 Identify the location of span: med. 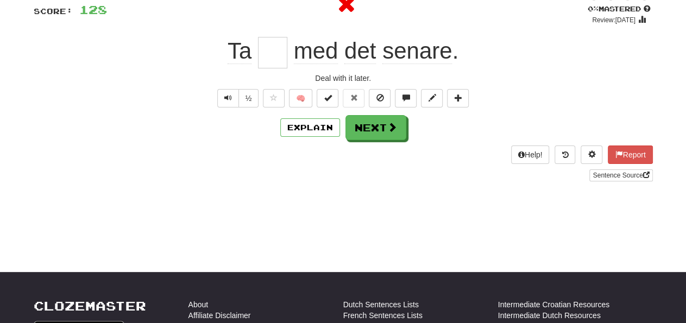
(316, 51).